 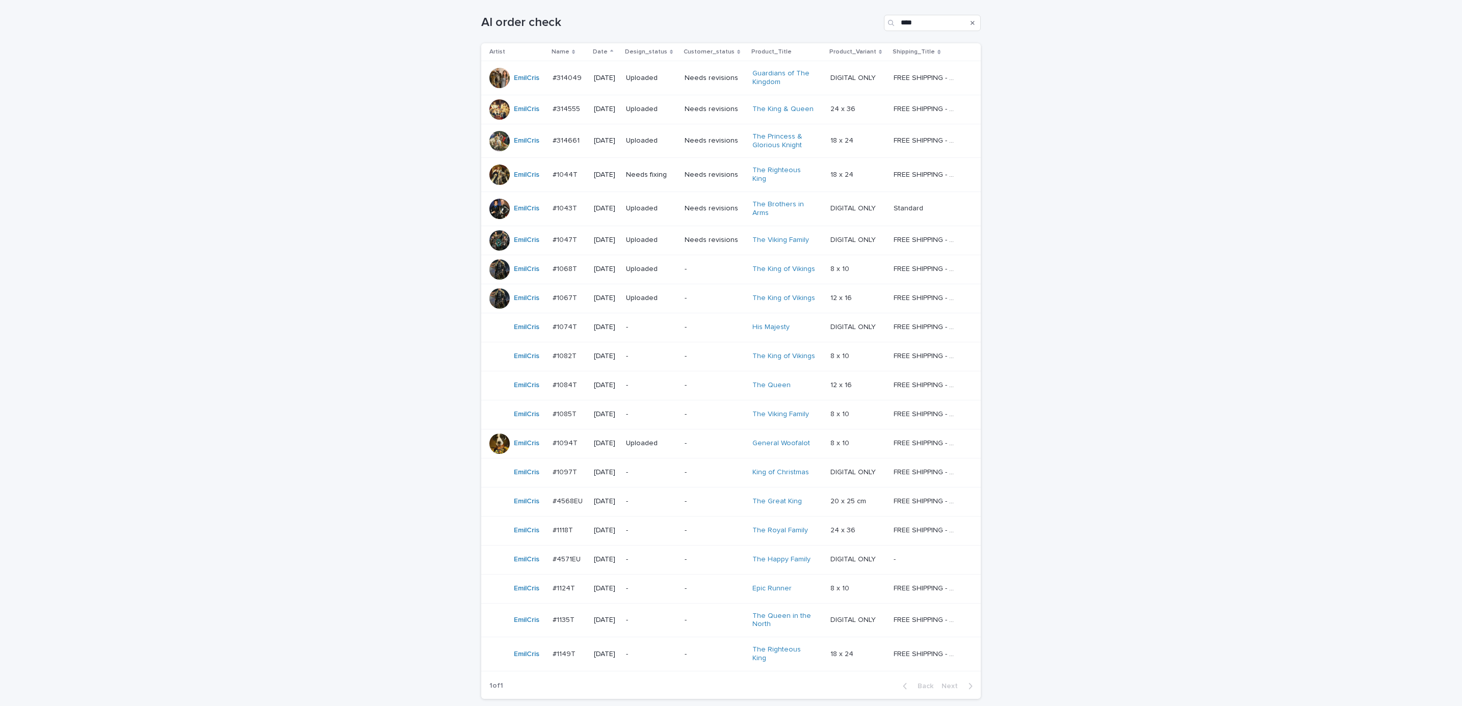 I want to click on p: #1094T, so click(x=566, y=442).